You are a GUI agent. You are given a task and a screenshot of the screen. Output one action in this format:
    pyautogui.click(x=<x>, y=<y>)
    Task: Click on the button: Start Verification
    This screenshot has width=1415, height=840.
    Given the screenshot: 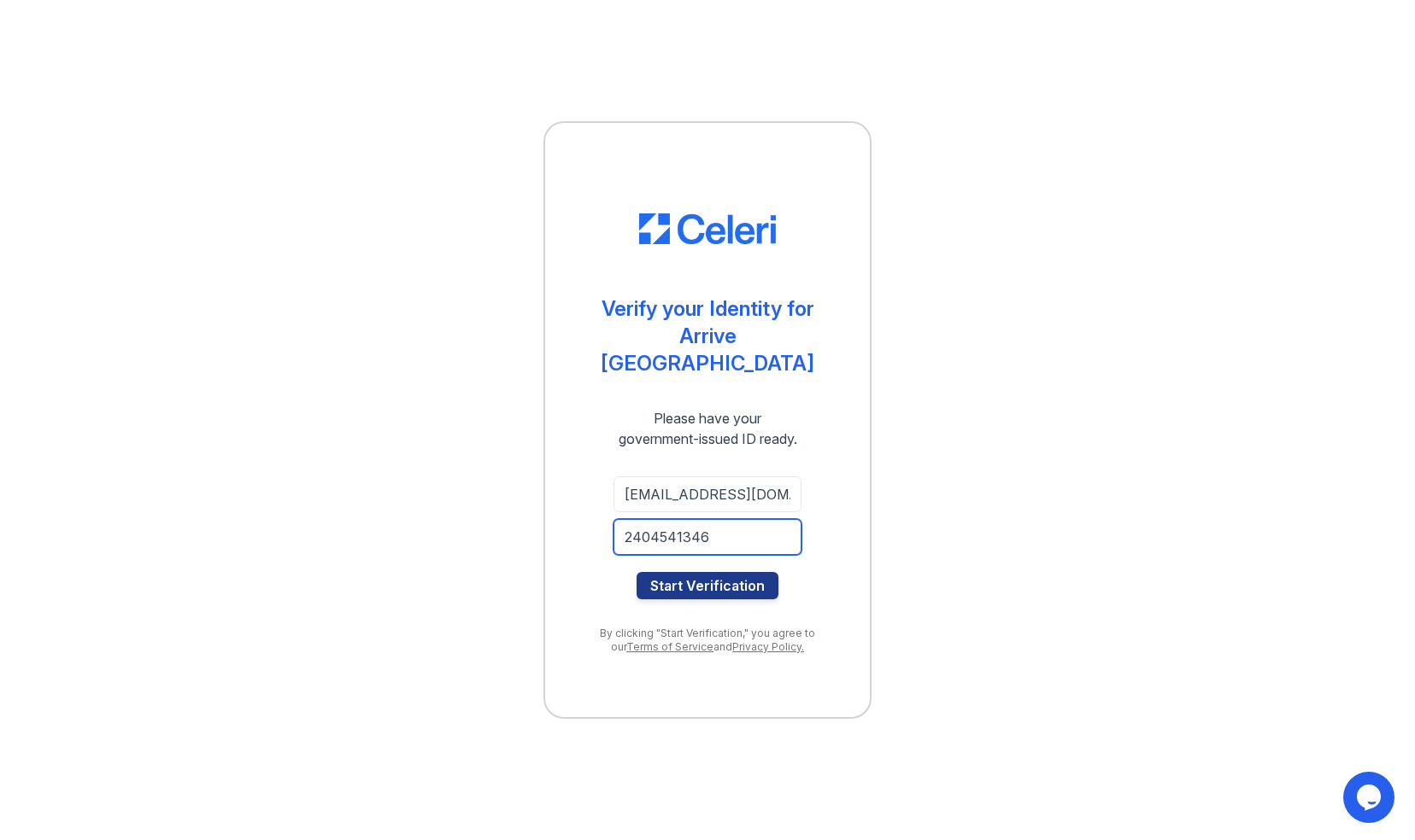 What is the action you would take?
    pyautogui.click(x=707, y=586)
    